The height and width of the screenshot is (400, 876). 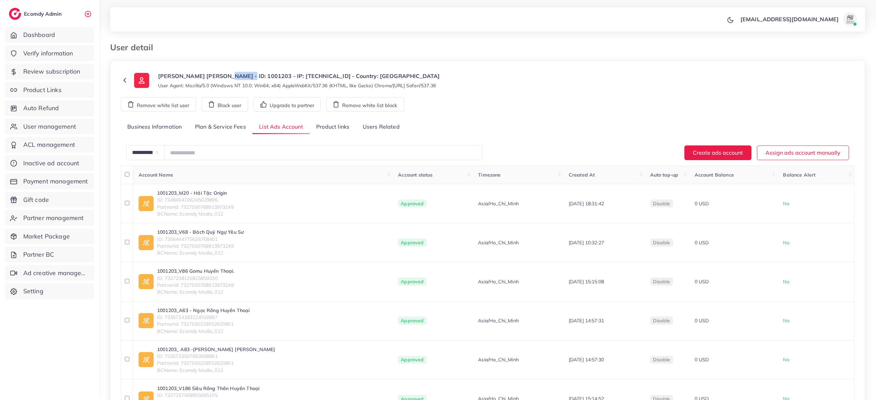 What do you see at coordinates (52, 72) in the screenshot?
I see `span: Review subscription` at bounding box center [52, 72].